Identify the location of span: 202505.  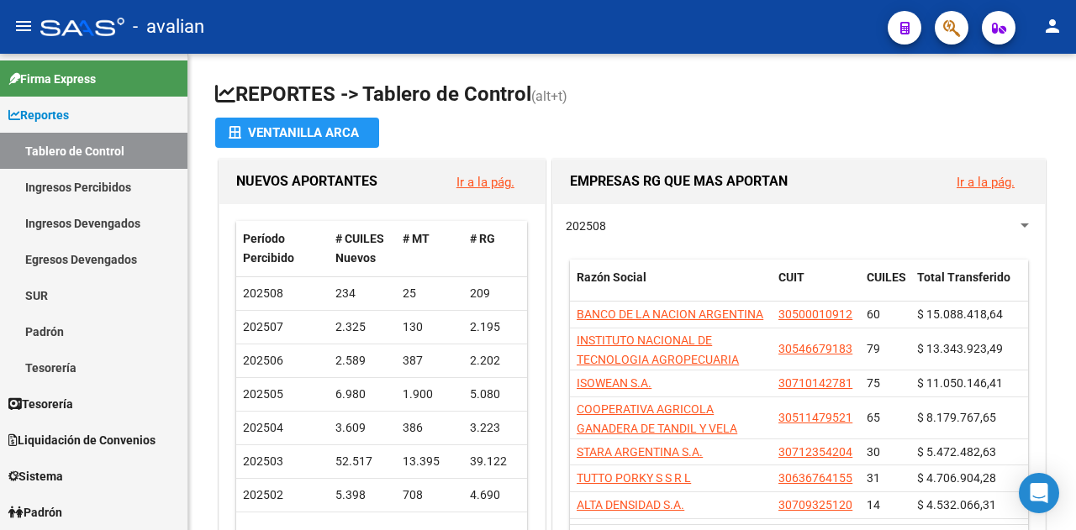
(263, 394).